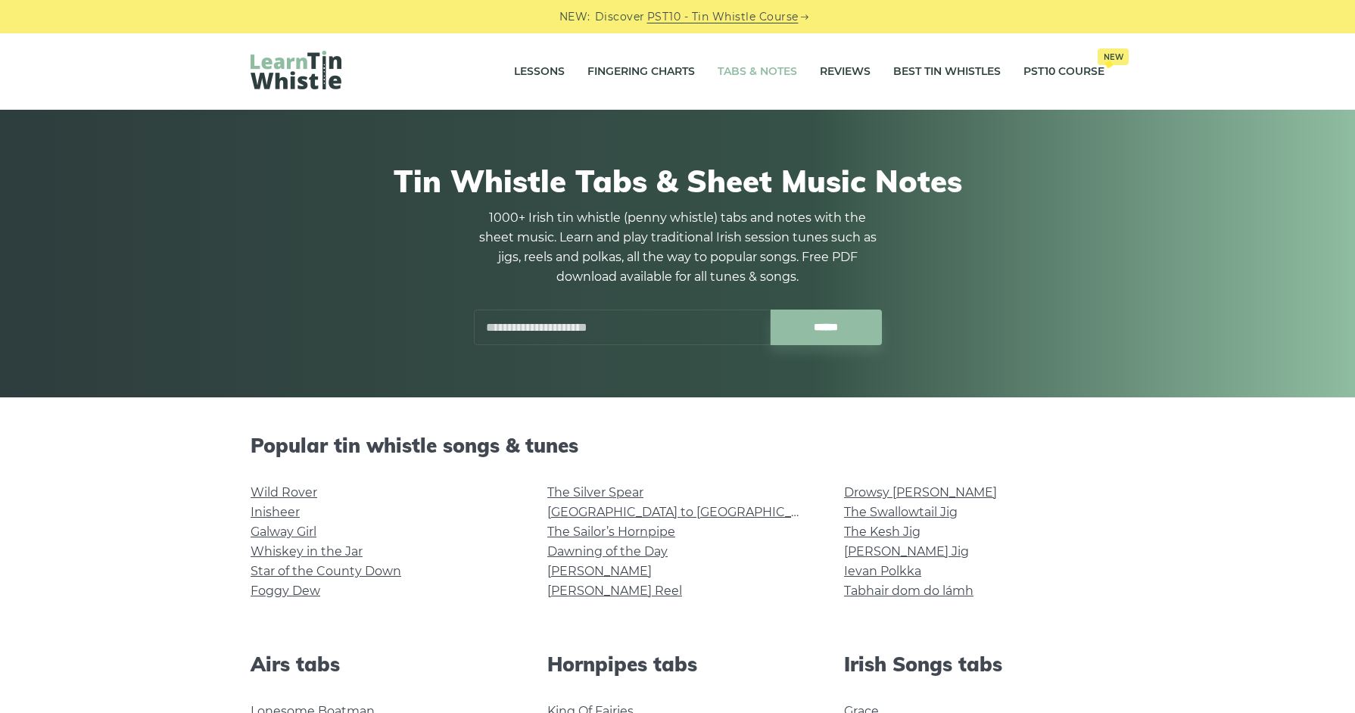 The image size is (1355, 713). What do you see at coordinates (678, 181) in the screenshot?
I see `h1: Tin Whistle Tabs & Sheet Music Notes` at bounding box center [678, 181].